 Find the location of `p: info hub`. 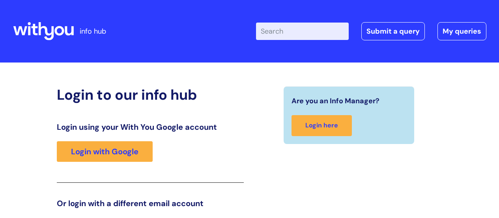

p: info hub is located at coordinates (93, 31).